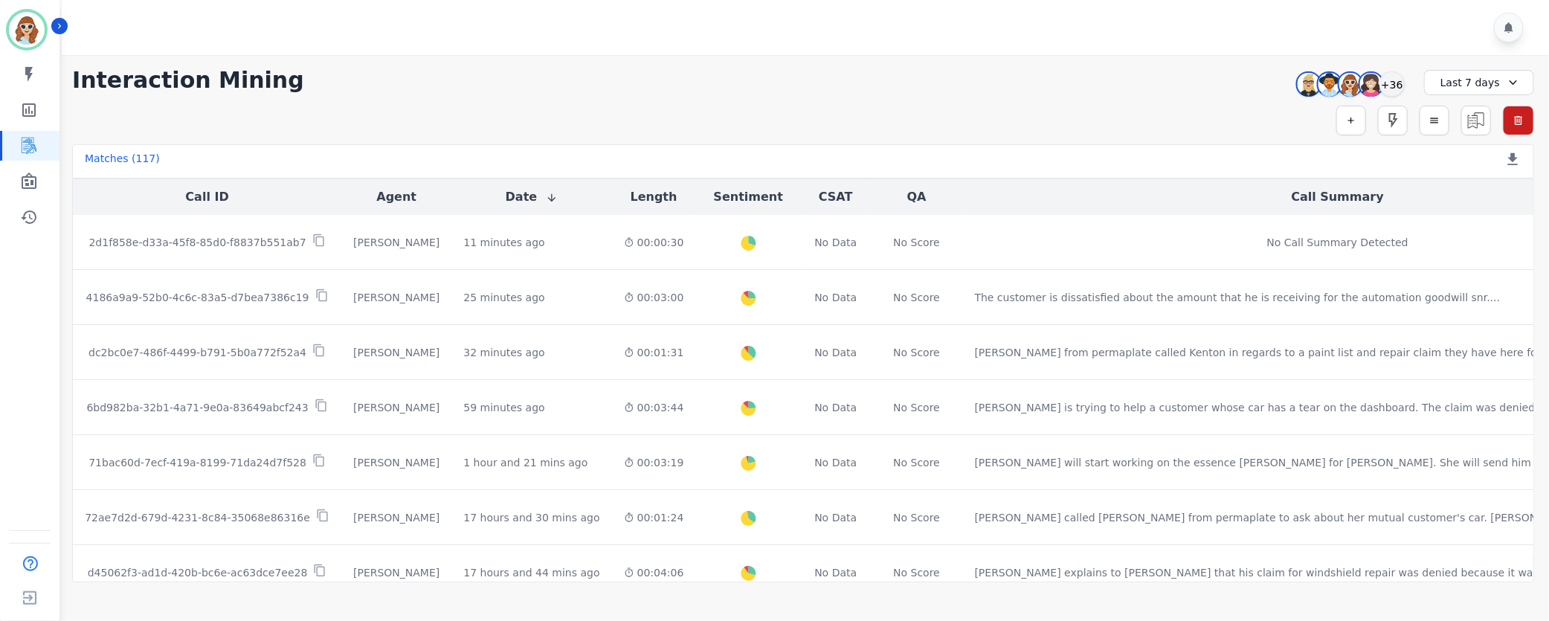  What do you see at coordinates (1392, 84) in the screenshot?
I see `div: +36` at bounding box center [1392, 84].